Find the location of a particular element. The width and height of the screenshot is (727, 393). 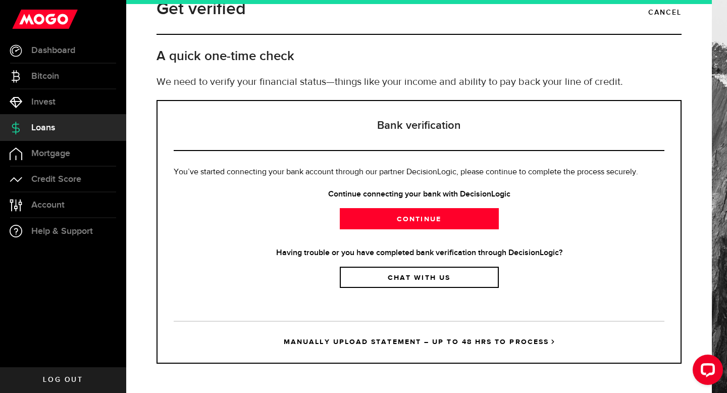

span: Mortgage is located at coordinates (51, 154).